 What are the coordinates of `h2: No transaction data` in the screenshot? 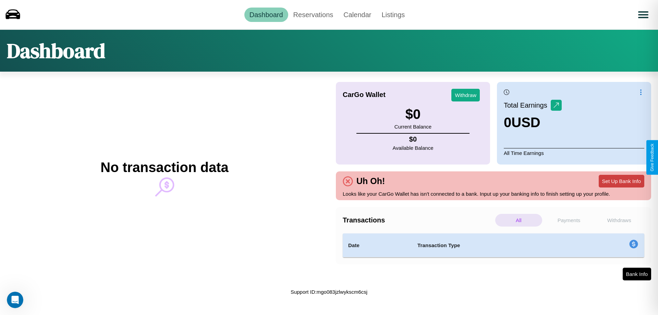 It's located at (164, 167).